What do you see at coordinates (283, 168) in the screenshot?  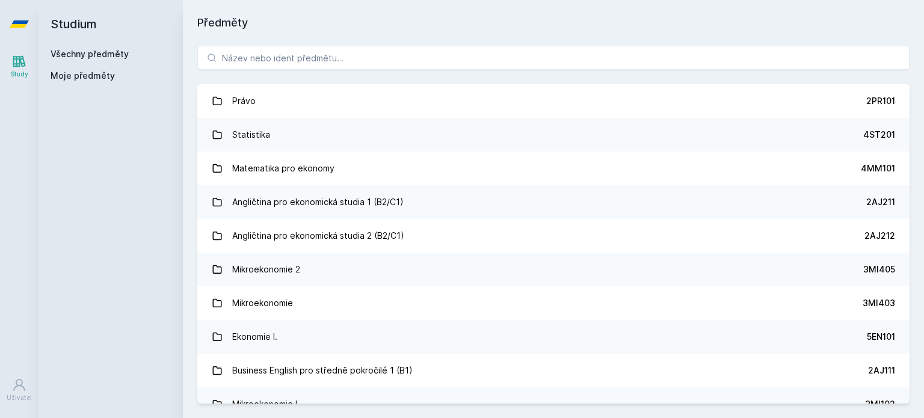 I see `div: Matematika pro ekonomy` at bounding box center [283, 168].